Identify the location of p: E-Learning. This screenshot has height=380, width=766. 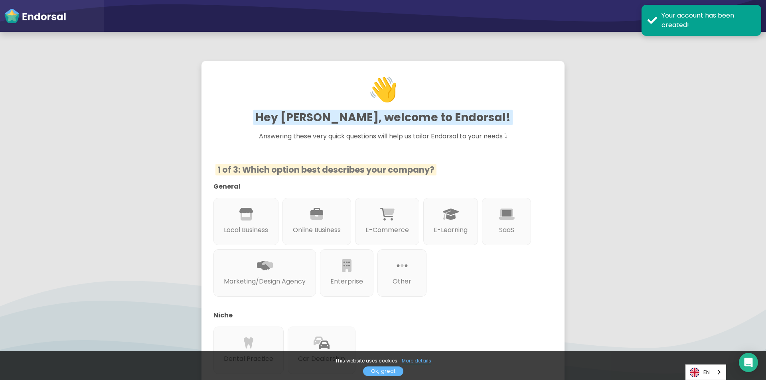
(451, 230).